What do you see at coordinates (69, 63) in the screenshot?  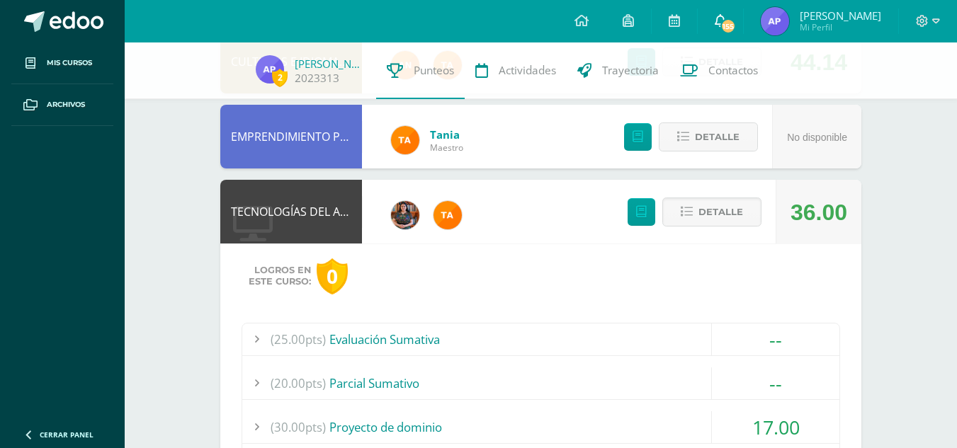 I see `span: Mis cursos` at bounding box center [69, 63].